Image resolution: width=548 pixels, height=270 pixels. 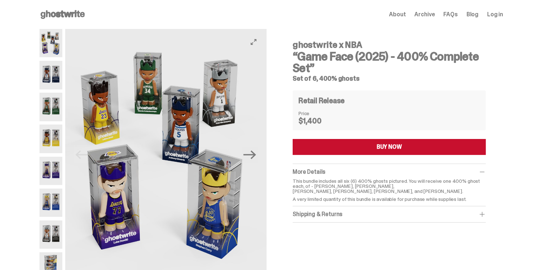 What do you see at coordinates (389, 215) in the screenshot?
I see `div: Shipping & Returns` at bounding box center [389, 215].